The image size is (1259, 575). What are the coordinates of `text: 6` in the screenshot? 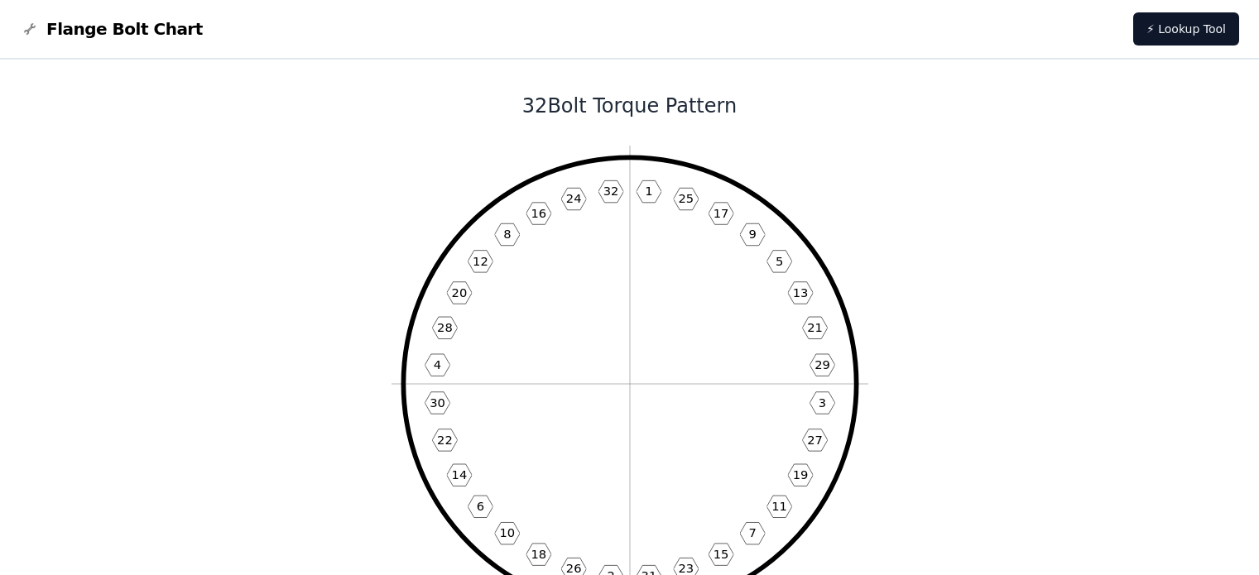 It's located at (479, 506).